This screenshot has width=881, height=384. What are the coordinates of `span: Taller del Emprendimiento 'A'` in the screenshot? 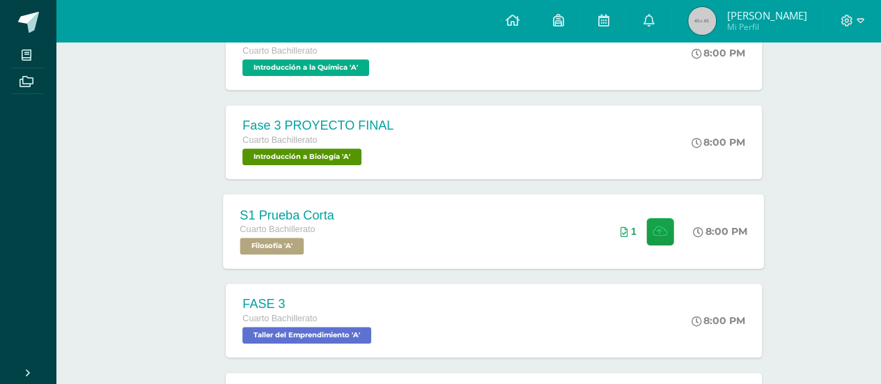 It's located at (306, 335).